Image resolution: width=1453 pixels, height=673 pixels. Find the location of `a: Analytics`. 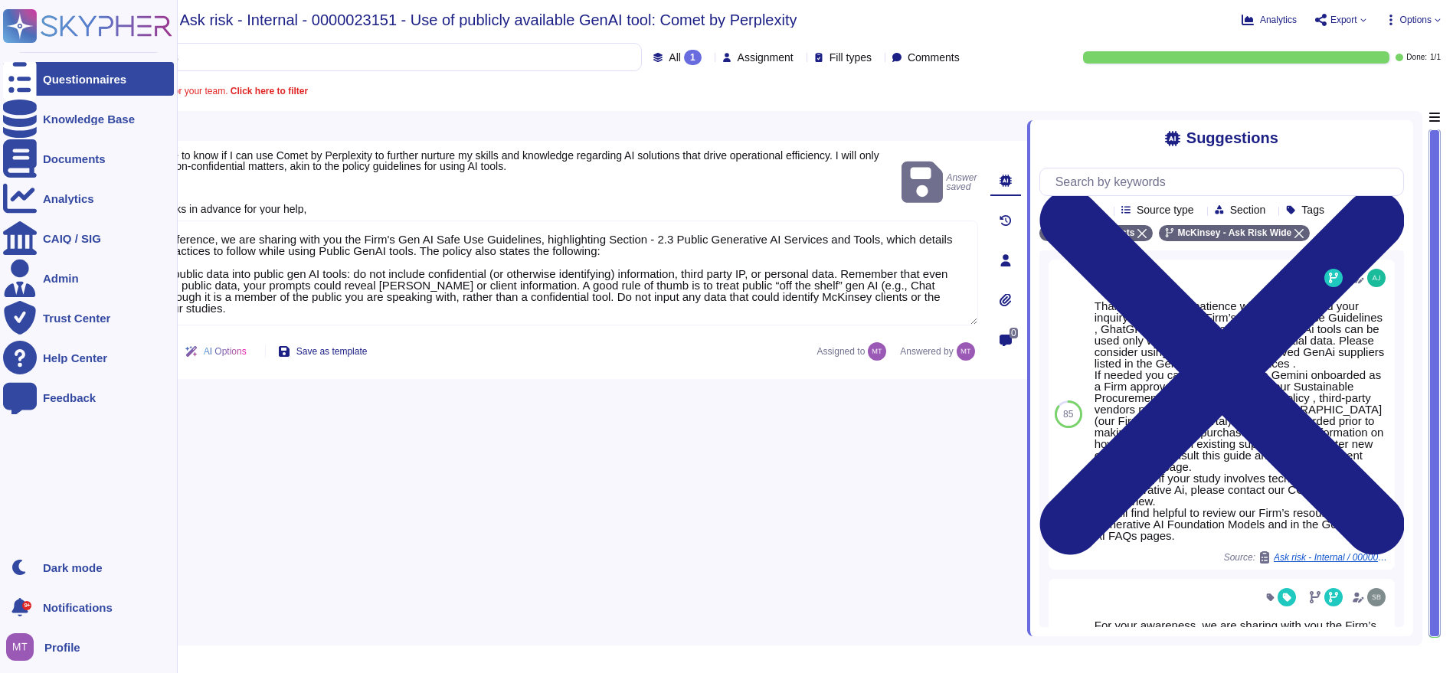

a: Analytics is located at coordinates (88, 198).